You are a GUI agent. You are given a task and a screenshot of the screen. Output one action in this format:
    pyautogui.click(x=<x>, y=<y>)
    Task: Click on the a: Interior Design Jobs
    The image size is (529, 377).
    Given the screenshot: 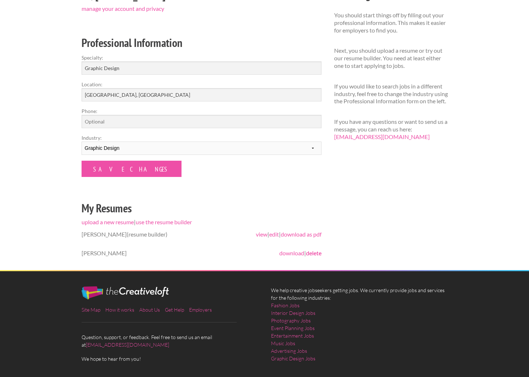 What is the action you would take?
    pyautogui.click(x=293, y=313)
    